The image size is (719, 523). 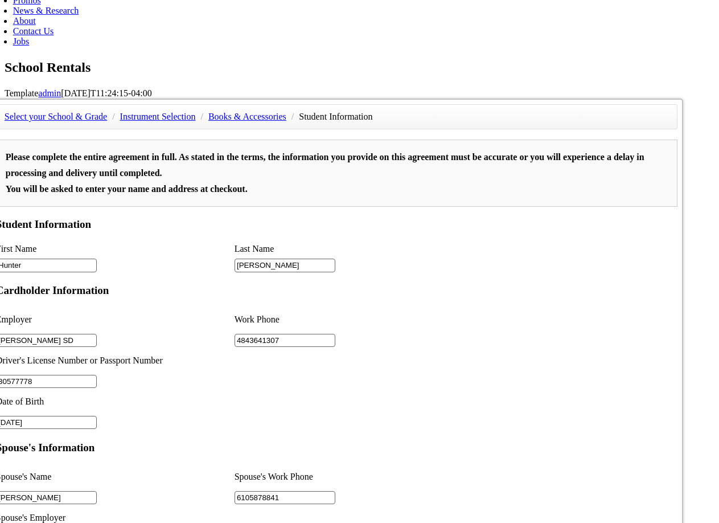 What do you see at coordinates (158, 116) in the screenshot?
I see `a: Instrument Selection` at bounding box center [158, 116].